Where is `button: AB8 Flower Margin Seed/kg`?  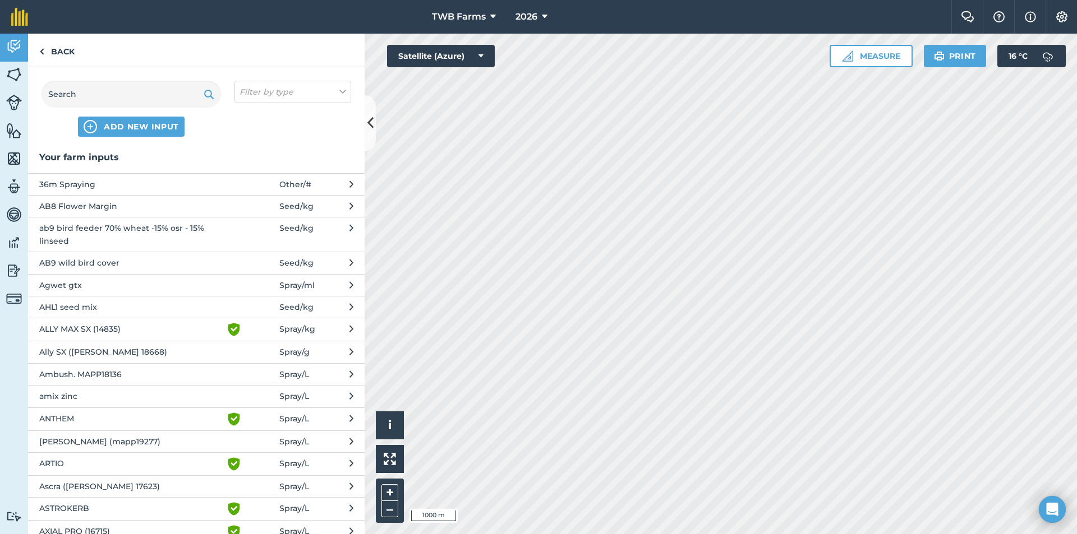 button: AB8 Flower Margin Seed/kg is located at coordinates (196, 206).